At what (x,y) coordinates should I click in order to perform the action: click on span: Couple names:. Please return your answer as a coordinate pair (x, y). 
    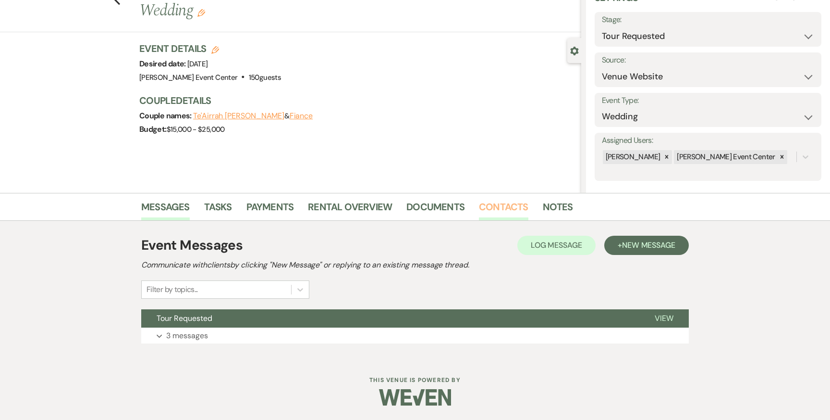
    Looking at the image, I should click on (166, 115).